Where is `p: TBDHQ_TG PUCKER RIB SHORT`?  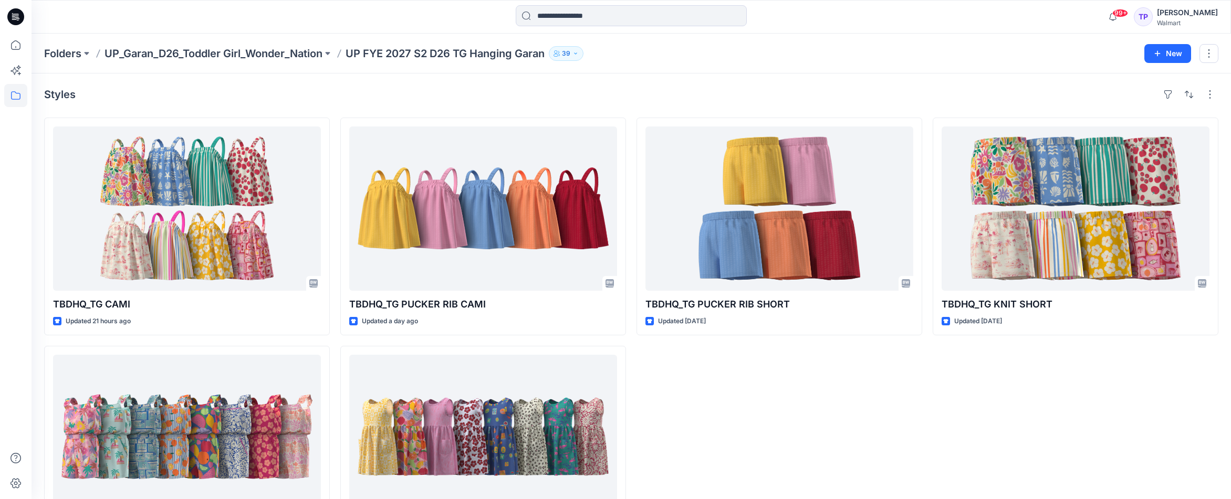 p: TBDHQ_TG PUCKER RIB SHORT is located at coordinates (779, 305).